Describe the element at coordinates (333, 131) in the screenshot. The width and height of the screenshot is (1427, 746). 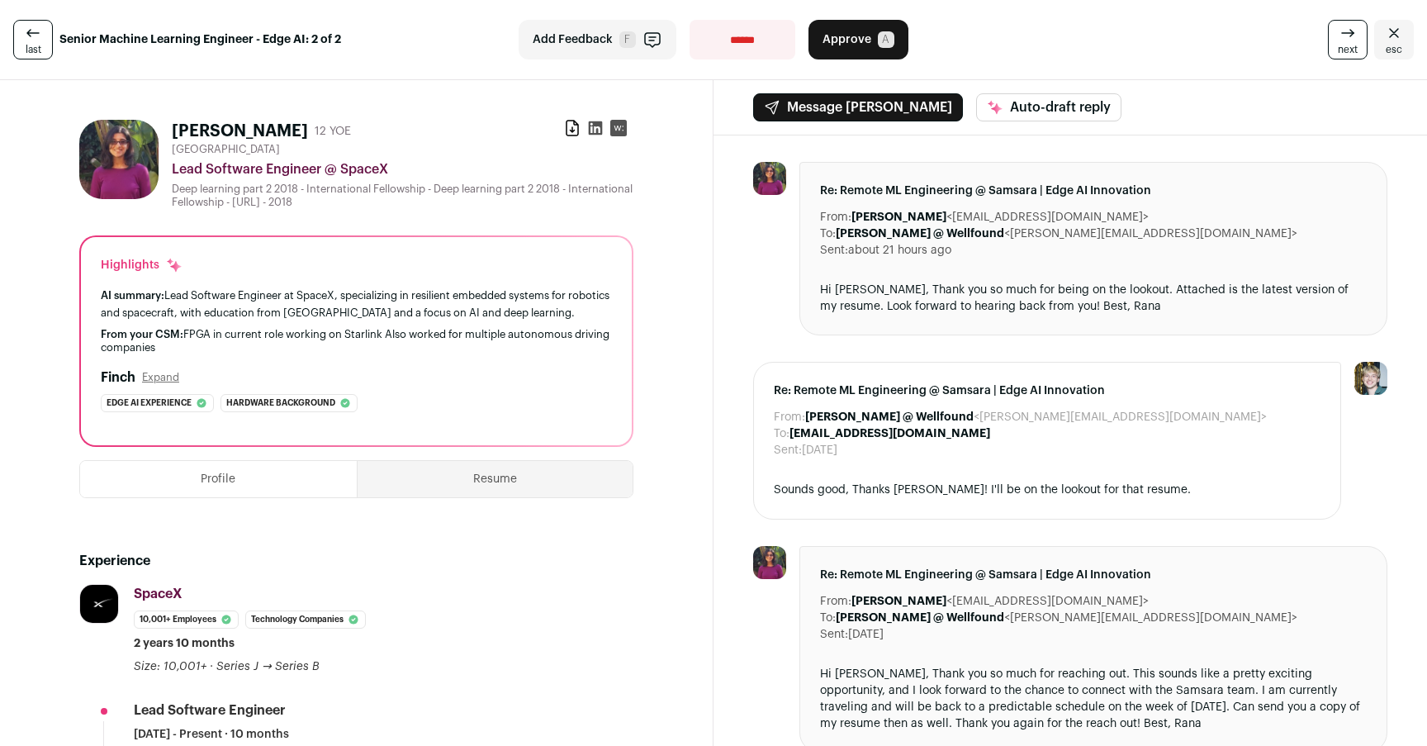
I see `div: 12 YOE` at that location.